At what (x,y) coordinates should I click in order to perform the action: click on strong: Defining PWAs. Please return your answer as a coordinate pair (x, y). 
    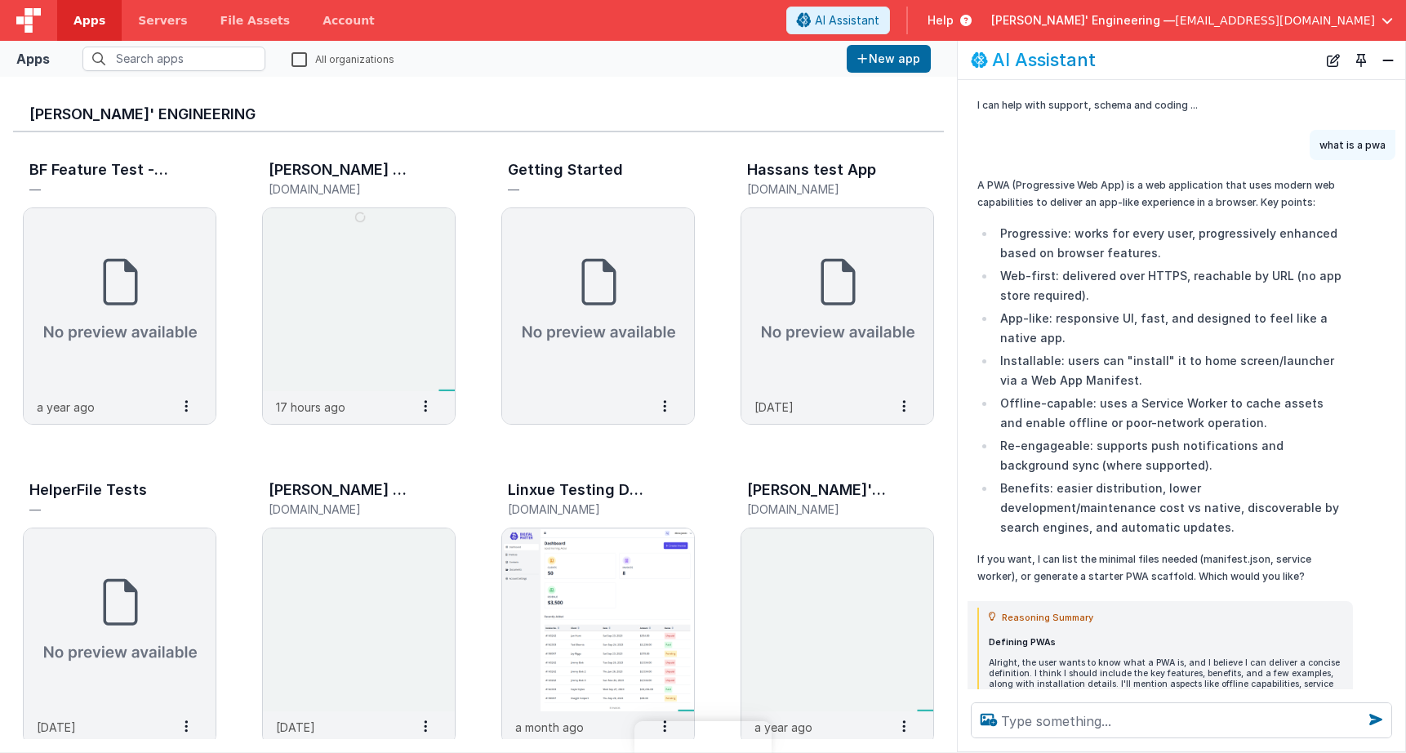
    Looking at the image, I should click on (1022, 642).